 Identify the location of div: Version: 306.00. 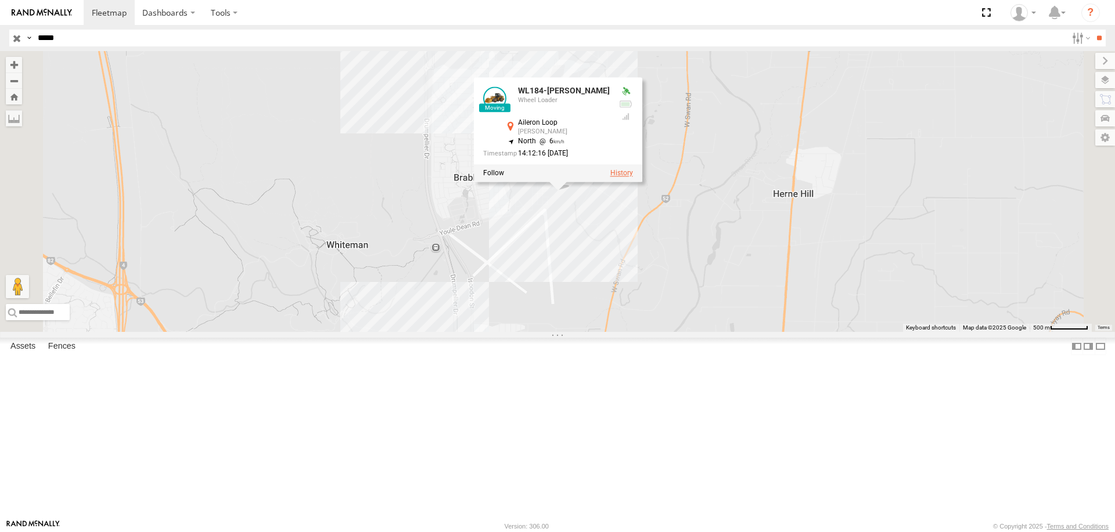
(527, 527).